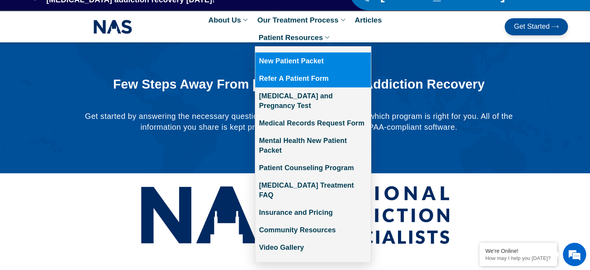 Image resolution: width=590 pixels, height=270 pixels. Describe the element at coordinates (137, 13) in the screenshot. I see `div: Minimize live chat window` at that location.